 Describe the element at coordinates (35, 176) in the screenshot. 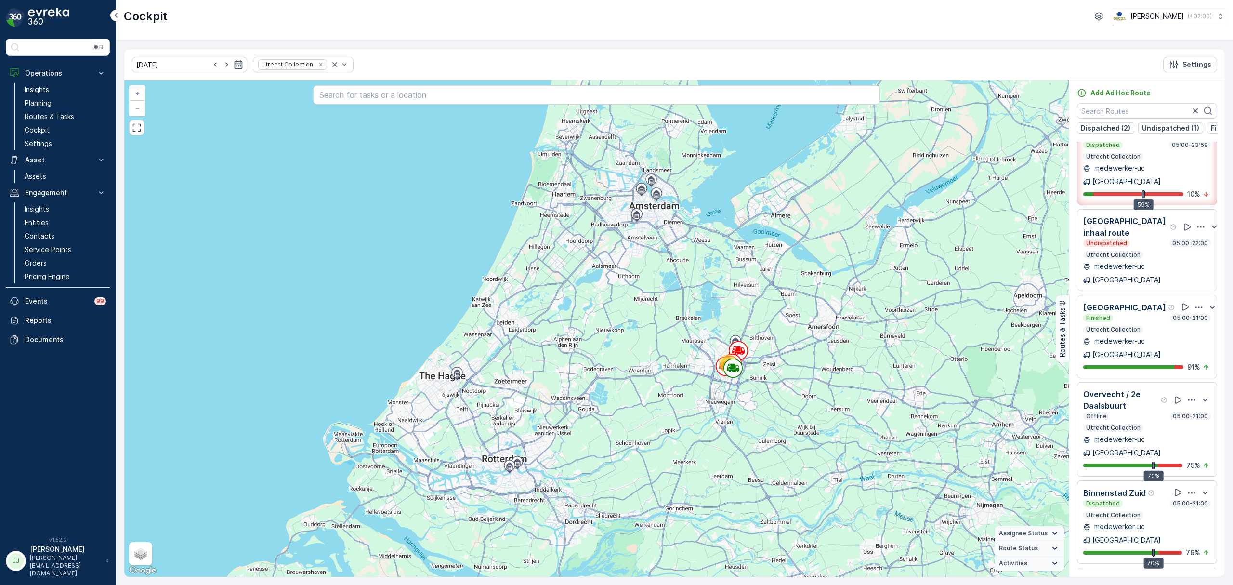

I see `p: Assets` at that location.